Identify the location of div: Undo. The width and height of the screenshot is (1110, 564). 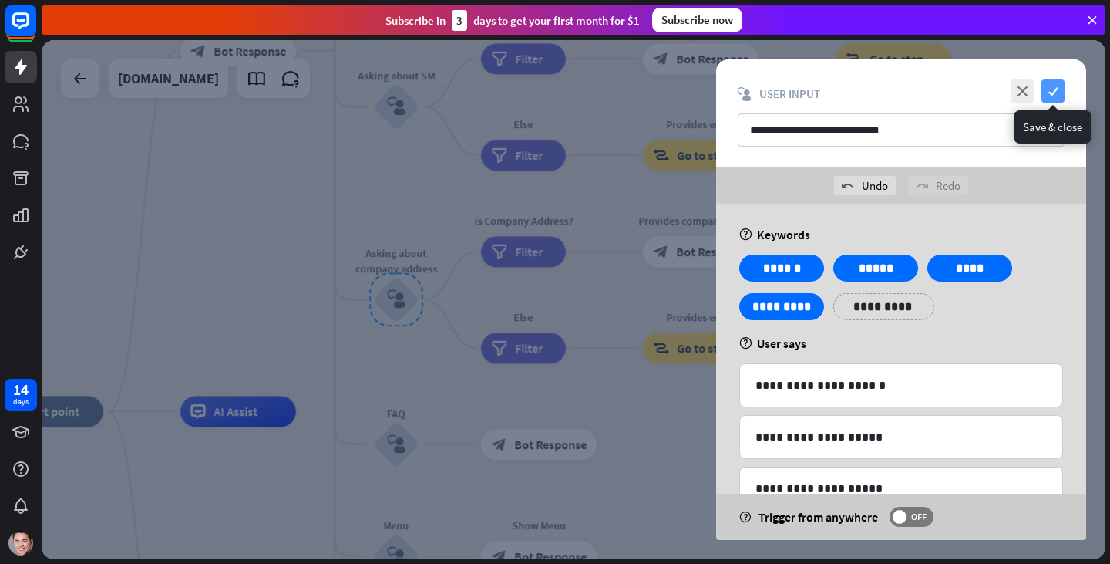
(865, 185).